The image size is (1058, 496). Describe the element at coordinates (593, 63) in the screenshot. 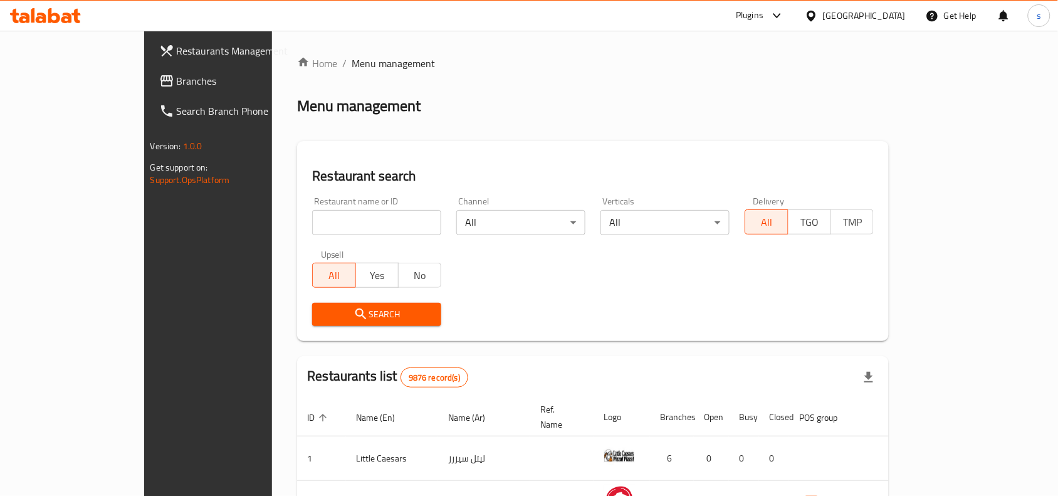

I see `nav: breadcrumb` at that location.